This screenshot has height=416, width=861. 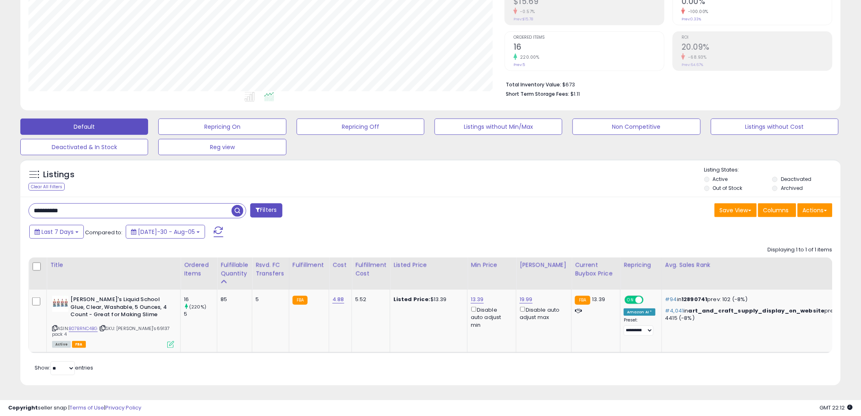 I want to click on button: Filters, so click(x=266, y=210).